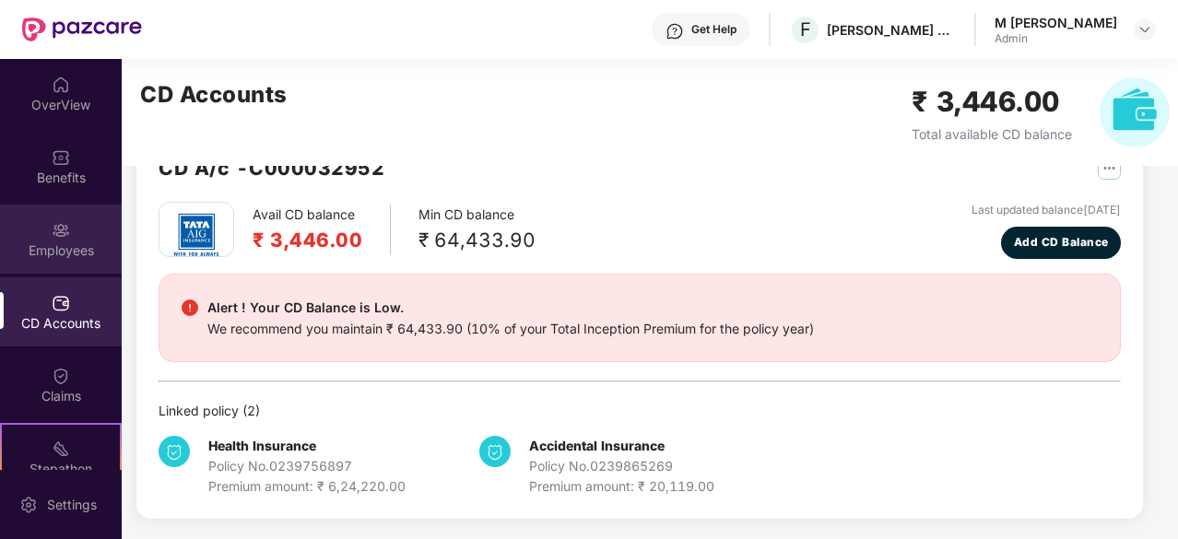 Image resolution: width=1178 pixels, height=539 pixels. Describe the element at coordinates (214, 95) in the screenshot. I see `h2: CD Accounts` at that location.